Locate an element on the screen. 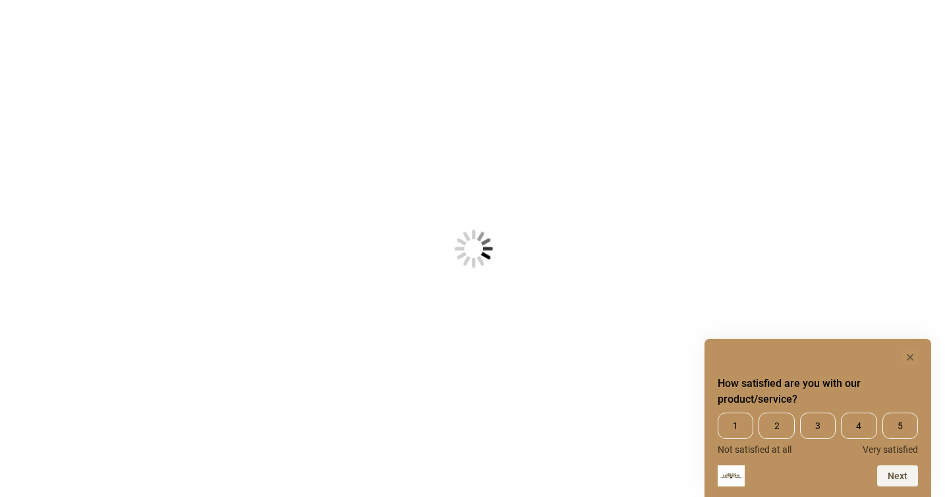 This screenshot has height=497, width=947. span: 2 is located at coordinates (777, 426).